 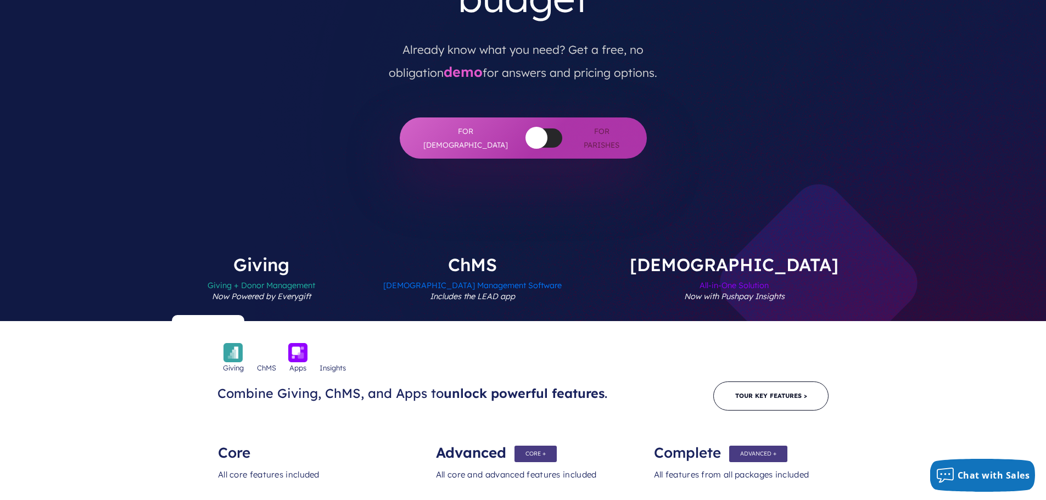 What do you see at coordinates (261, 297) in the screenshot?
I see `span: Giving + Donor Management` at bounding box center [261, 297].